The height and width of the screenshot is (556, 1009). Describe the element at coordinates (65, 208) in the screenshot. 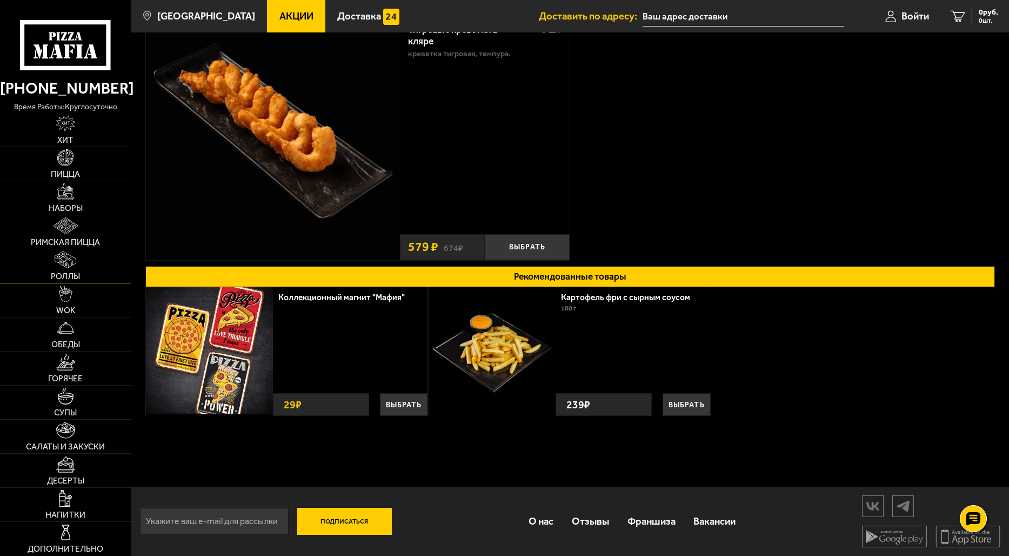

I see `span: Наборы` at that location.